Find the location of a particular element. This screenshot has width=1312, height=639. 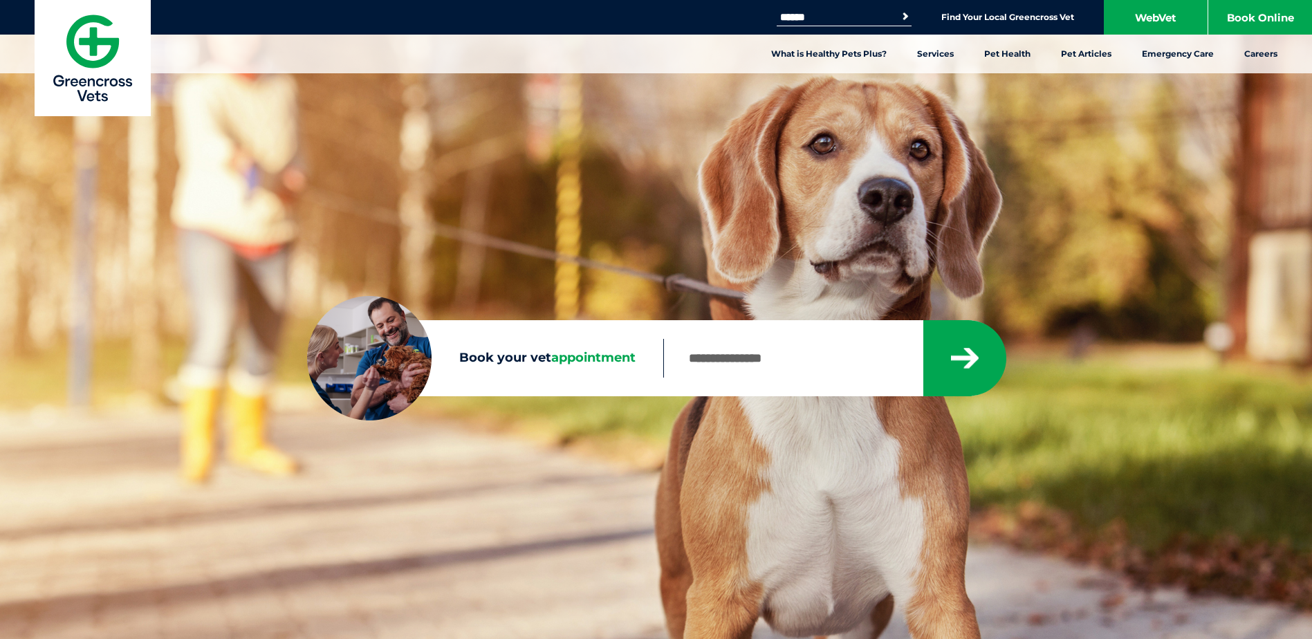

a: Pet Articles is located at coordinates (1086, 54).